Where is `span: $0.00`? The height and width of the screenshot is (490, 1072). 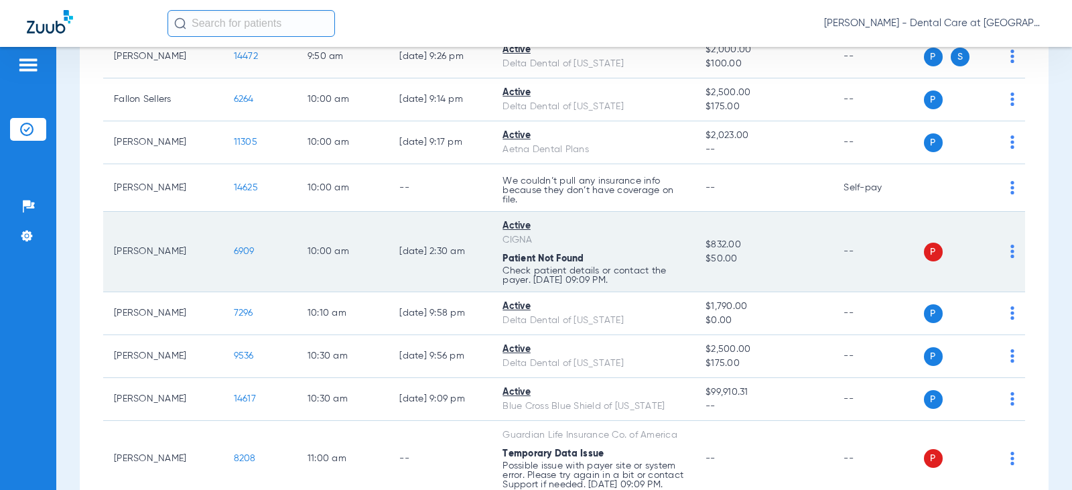
span: $0.00 is located at coordinates (764, 320).